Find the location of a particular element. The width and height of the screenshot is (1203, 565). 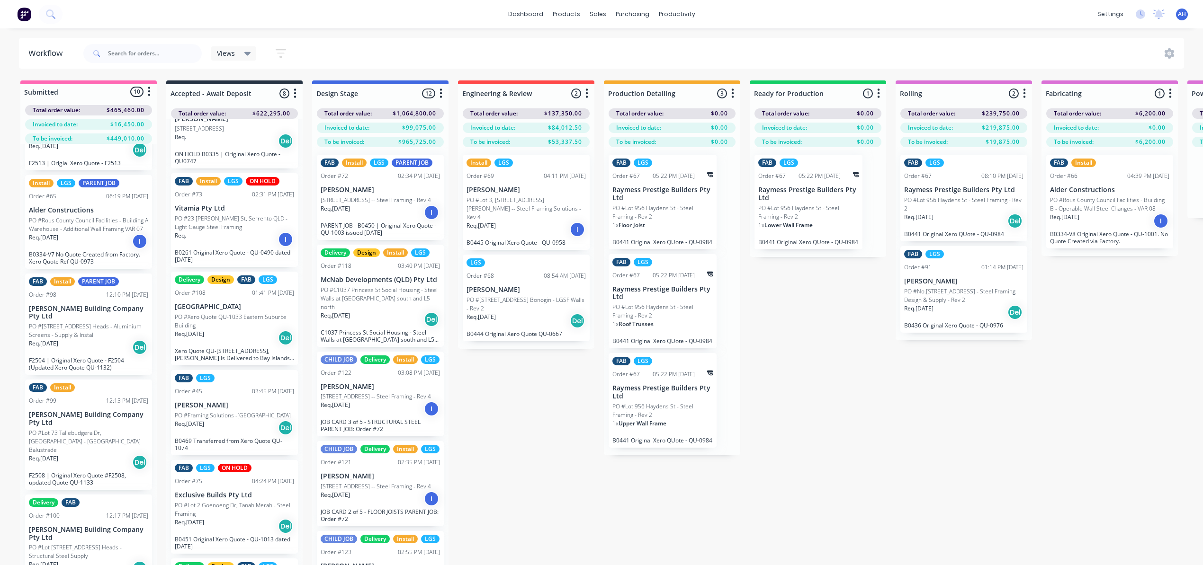

p: F2504 | Original Xero Quote - F2504 (Updated Xero Quote QU-1132) is located at coordinates (89, 364).